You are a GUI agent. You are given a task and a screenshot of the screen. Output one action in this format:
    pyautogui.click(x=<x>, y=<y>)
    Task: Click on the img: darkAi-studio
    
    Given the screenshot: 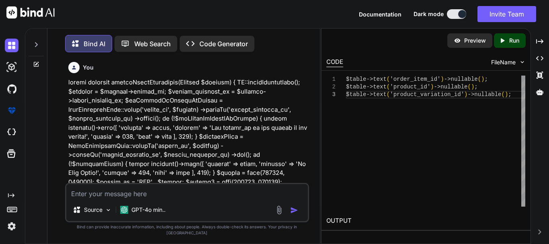 What is the action you would take?
    pyautogui.click(x=12, y=67)
    